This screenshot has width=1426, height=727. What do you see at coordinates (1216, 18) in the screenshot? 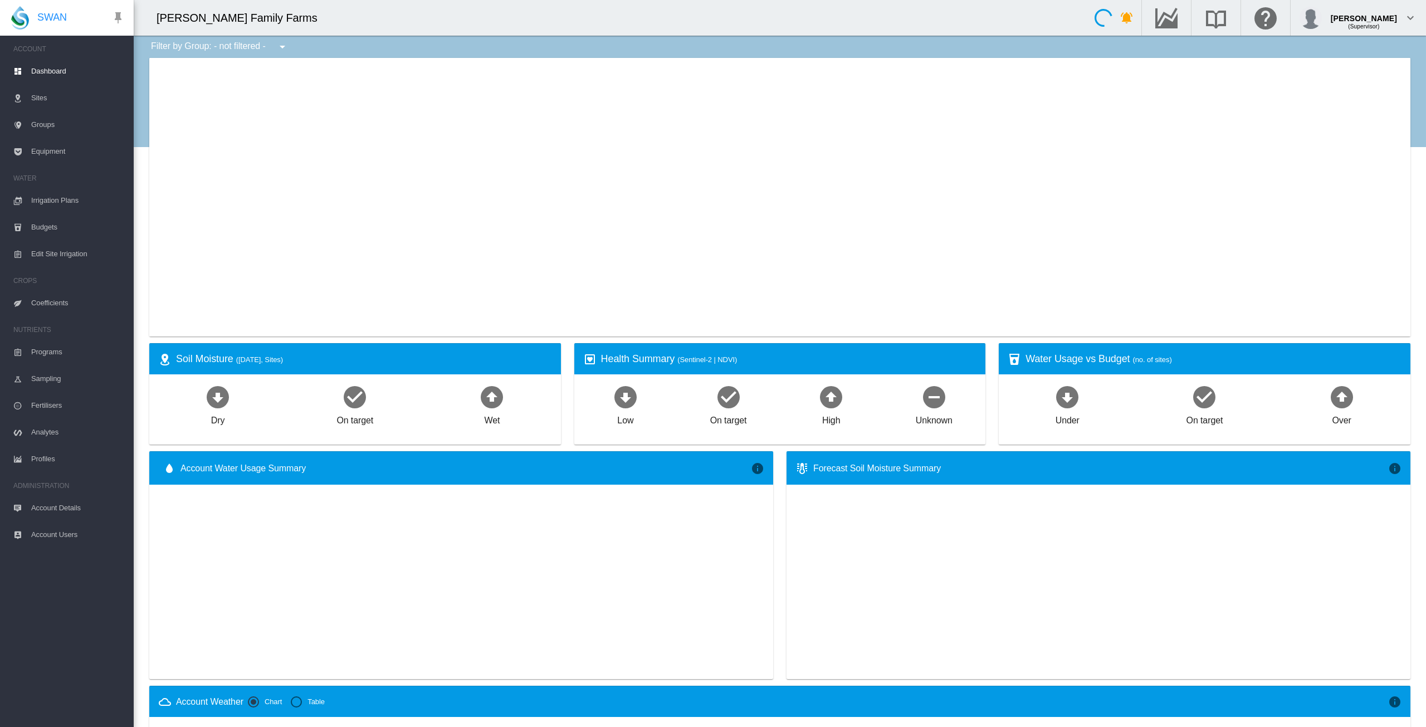
I see `md-icon: Search the knowledge base` at bounding box center [1216, 18].